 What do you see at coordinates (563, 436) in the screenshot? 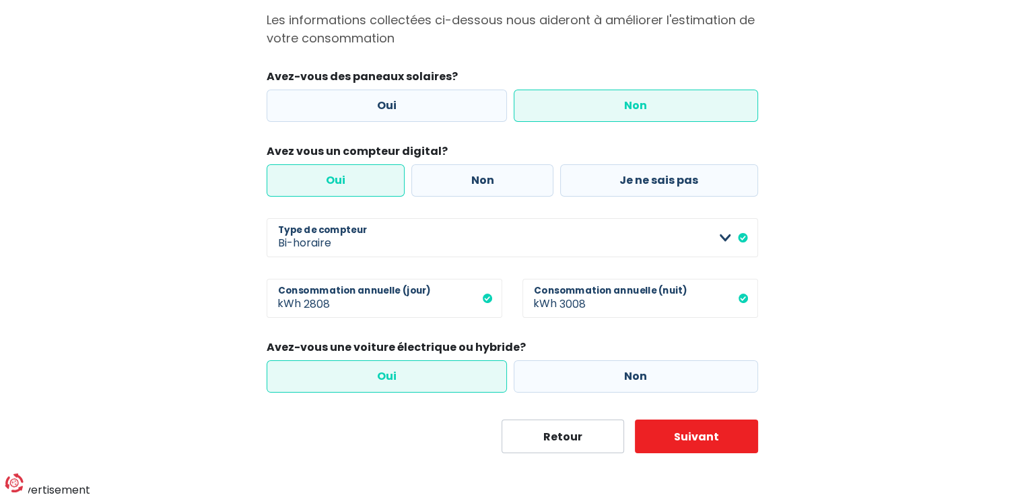
I see `button: Retour` at bounding box center [563, 436].